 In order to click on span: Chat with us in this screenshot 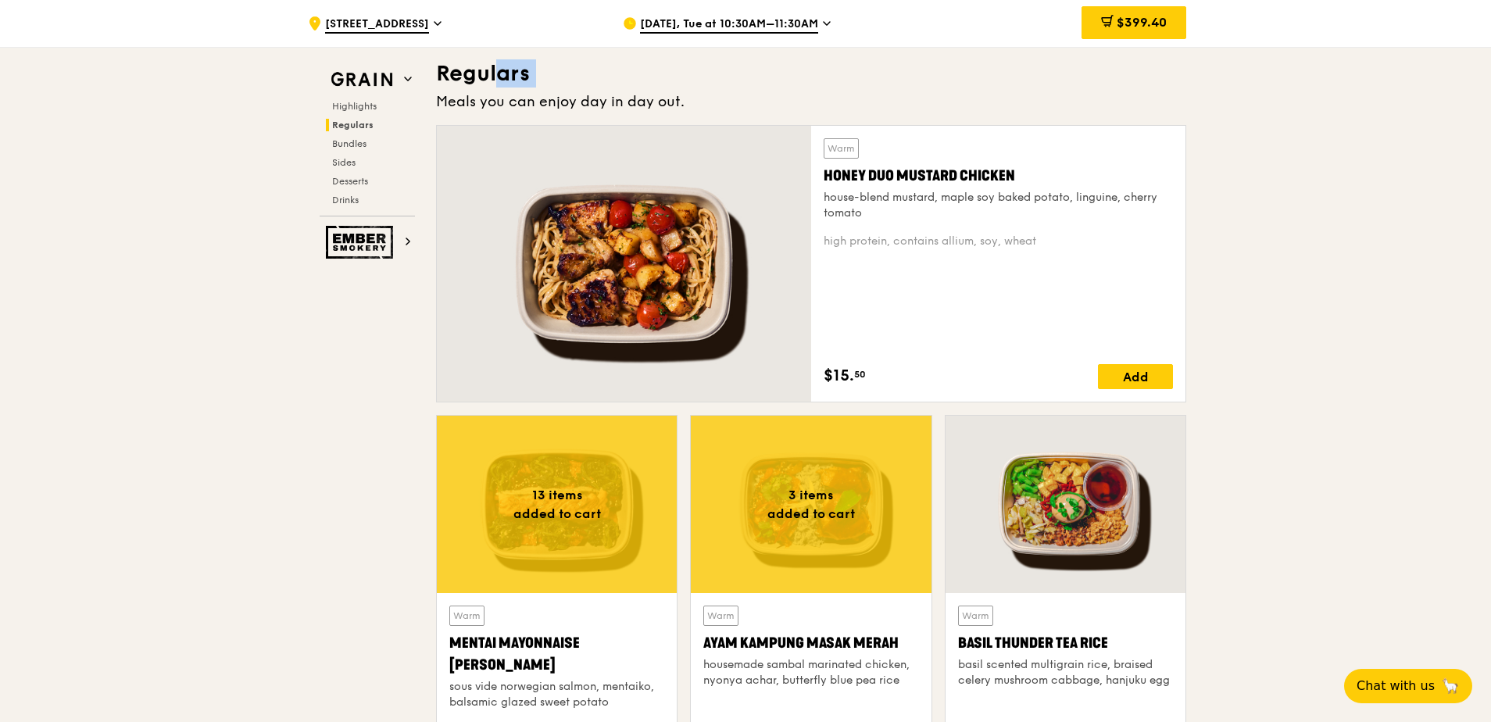, I will do `click(1395, 686)`.